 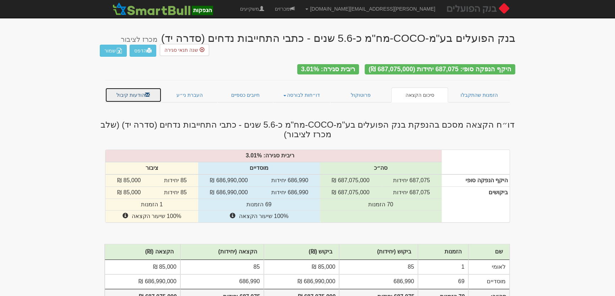 I want to click on a: חיובים כספיים, so click(x=245, y=95).